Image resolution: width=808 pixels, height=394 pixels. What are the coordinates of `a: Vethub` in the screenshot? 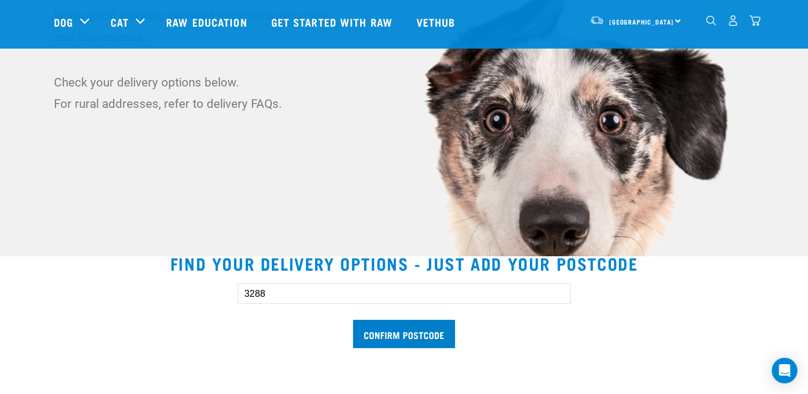 It's located at (438, 22).